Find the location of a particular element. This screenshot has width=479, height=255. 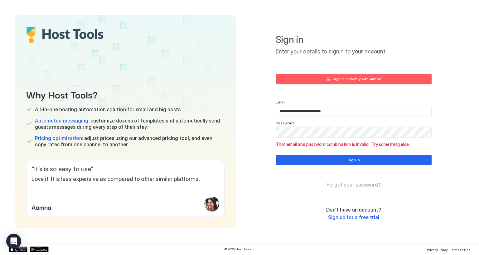

a: App Store is located at coordinates (18, 249).